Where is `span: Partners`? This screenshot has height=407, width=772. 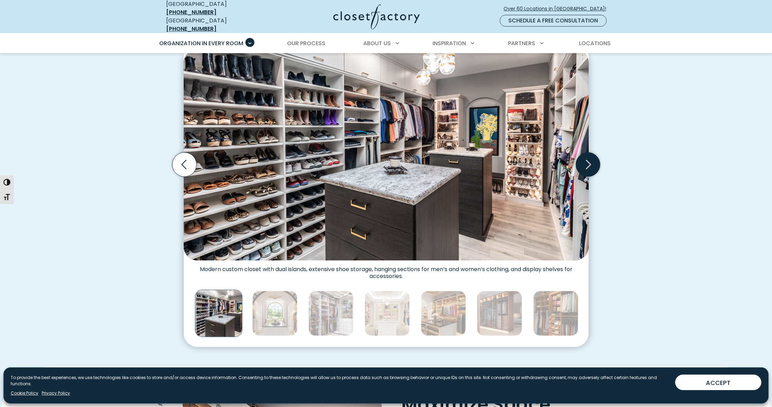 span: Partners is located at coordinates (522, 43).